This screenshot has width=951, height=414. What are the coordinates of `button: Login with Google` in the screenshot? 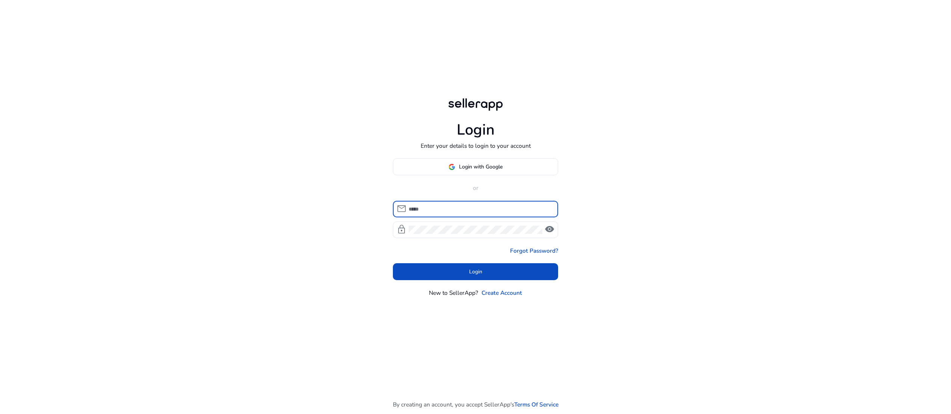 It's located at (476, 166).